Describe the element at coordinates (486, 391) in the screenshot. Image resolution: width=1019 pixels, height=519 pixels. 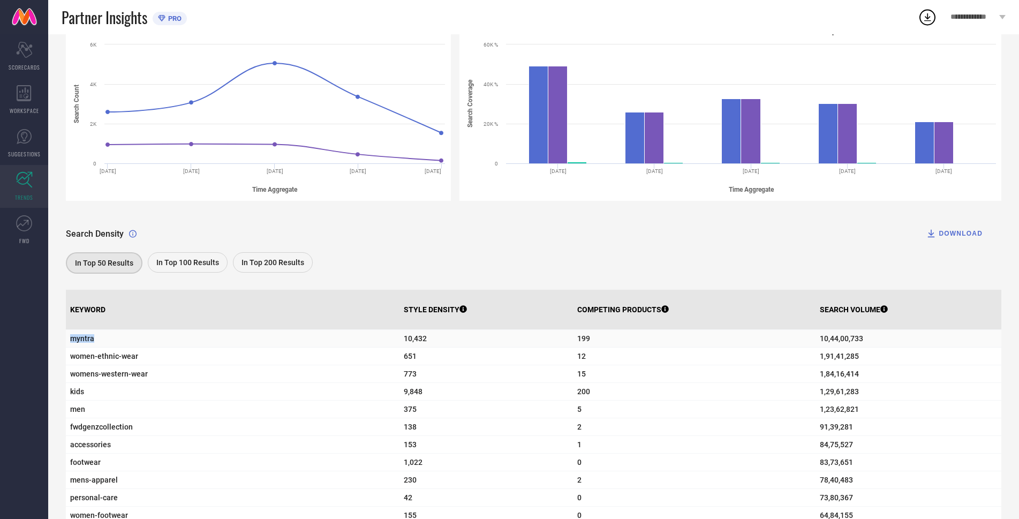
I see `span: 9,848` at that location.